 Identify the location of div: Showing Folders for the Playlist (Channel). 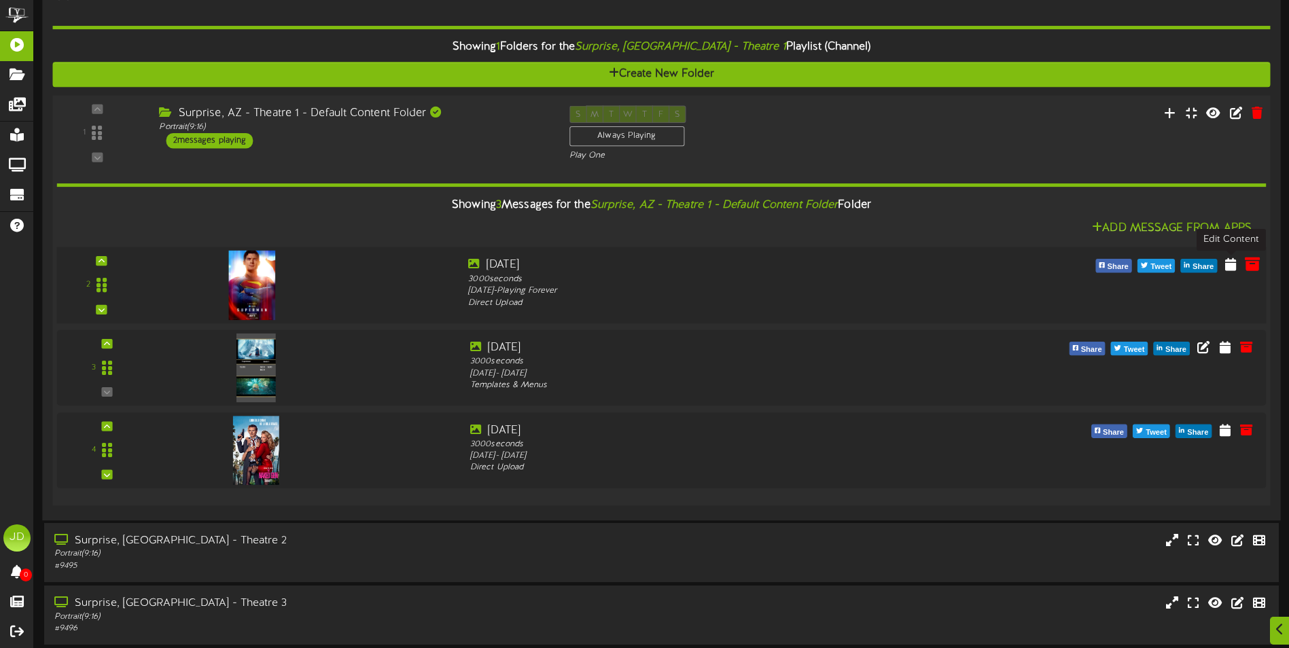
(661, 47).